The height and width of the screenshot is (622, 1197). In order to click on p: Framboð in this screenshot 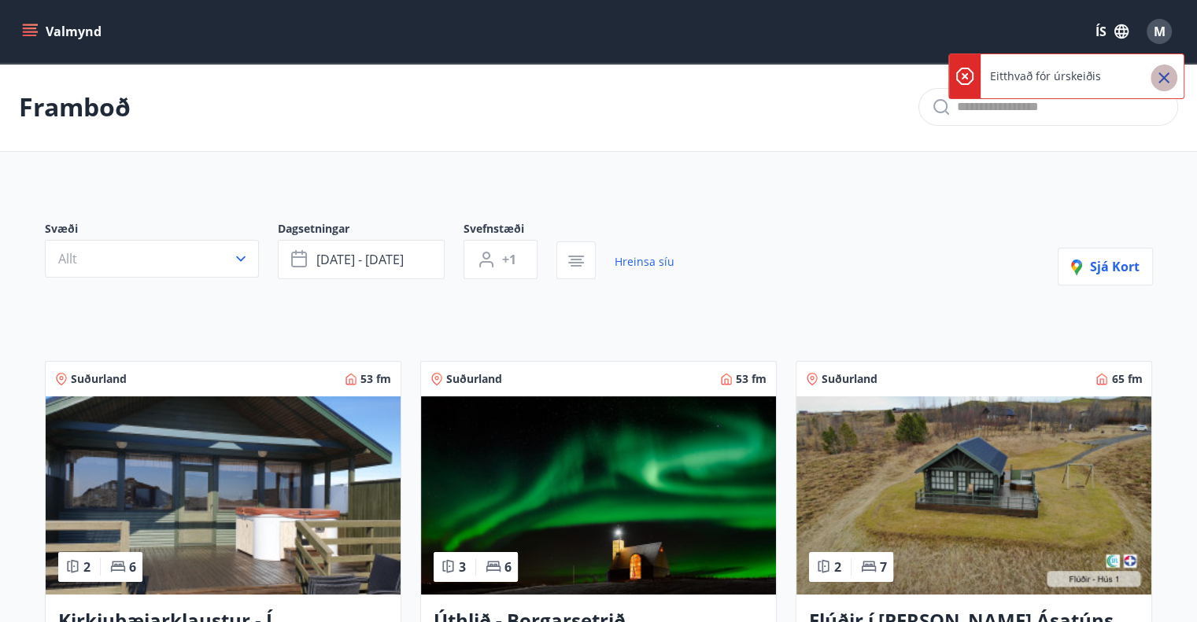, I will do `click(75, 107)`.